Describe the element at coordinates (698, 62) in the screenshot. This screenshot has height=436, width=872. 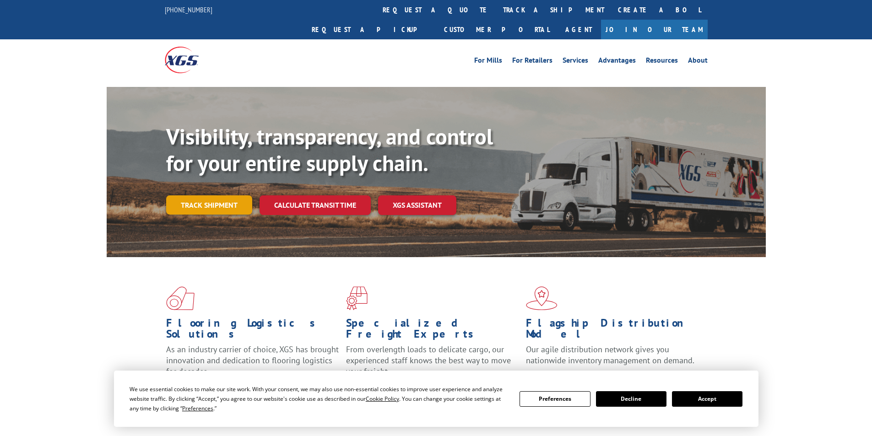
I see `a: About` at that location.